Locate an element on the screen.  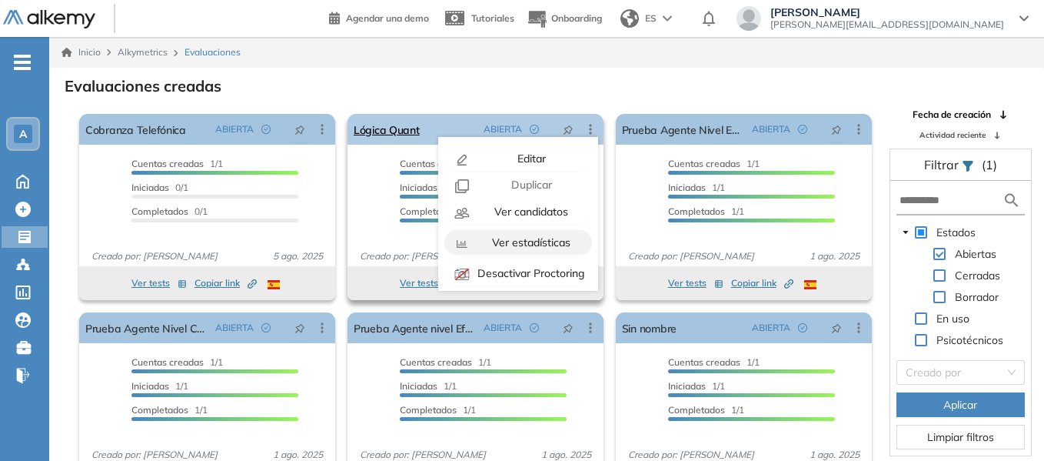
span: Agendar una demo is located at coordinates (388, 18).